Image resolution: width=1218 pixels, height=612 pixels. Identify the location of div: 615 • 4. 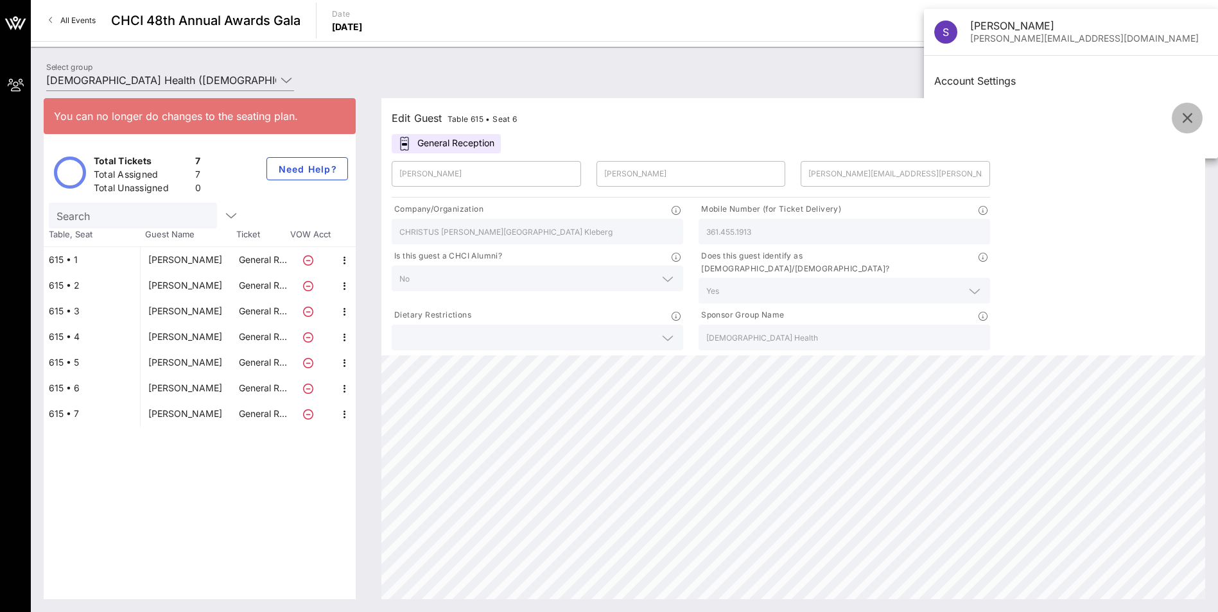
(92, 337).